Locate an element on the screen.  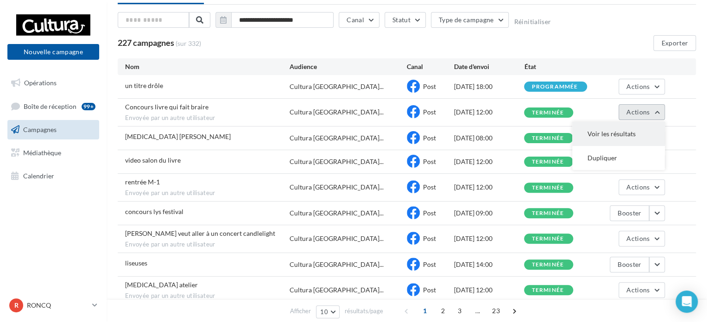
span: 23 is located at coordinates (495, 311).